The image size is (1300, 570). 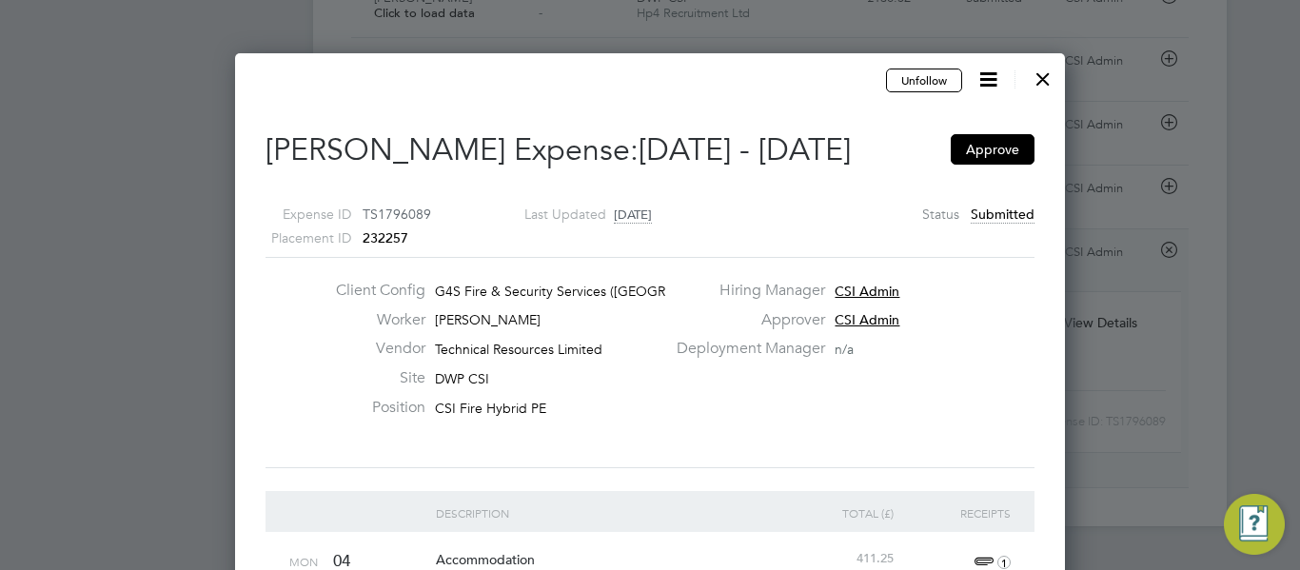 What do you see at coordinates (304, 561) in the screenshot?
I see `span: Mon` at bounding box center [304, 561].